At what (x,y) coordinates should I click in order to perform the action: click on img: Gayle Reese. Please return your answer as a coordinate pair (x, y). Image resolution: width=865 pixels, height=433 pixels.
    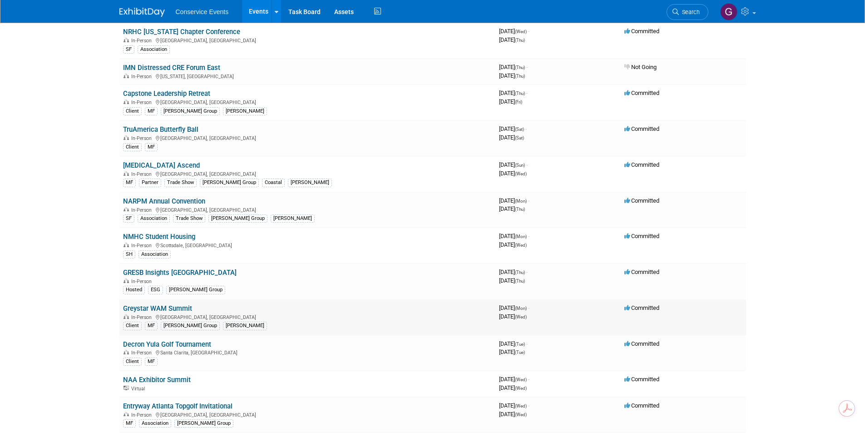
    Looking at the image, I should click on (729, 12).